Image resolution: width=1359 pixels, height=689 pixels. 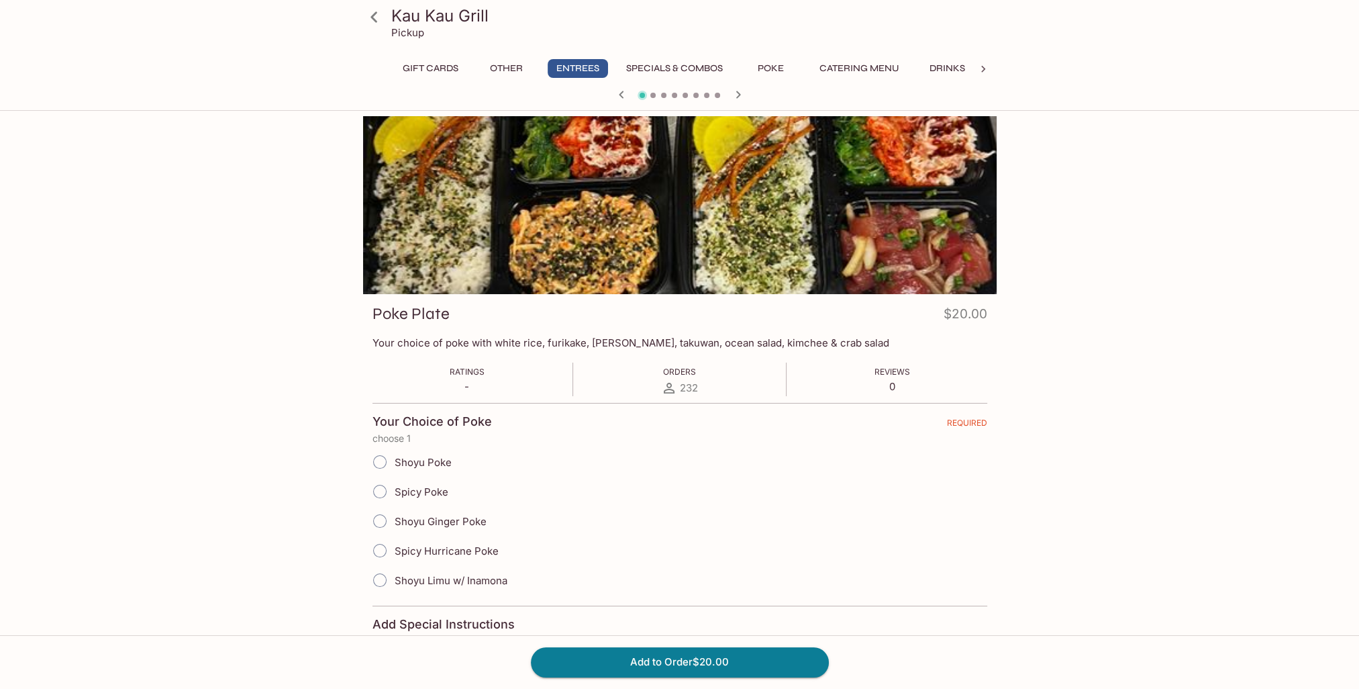 I want to click on span: Shoyu Limu w/ Inamona, so click(x=451, y=580).